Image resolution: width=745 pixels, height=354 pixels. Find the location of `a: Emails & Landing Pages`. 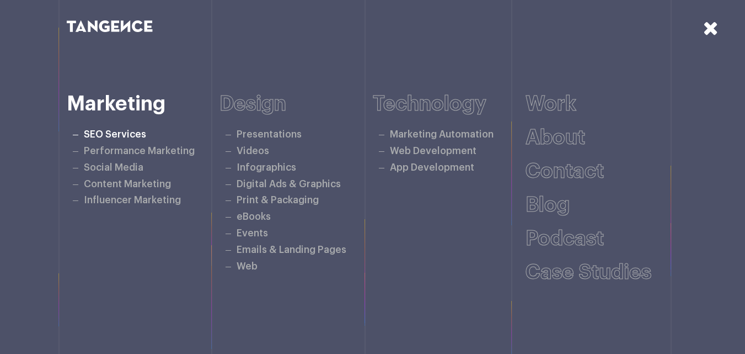

a: Emails & Landing Pages is located at coordinates (291, 249).